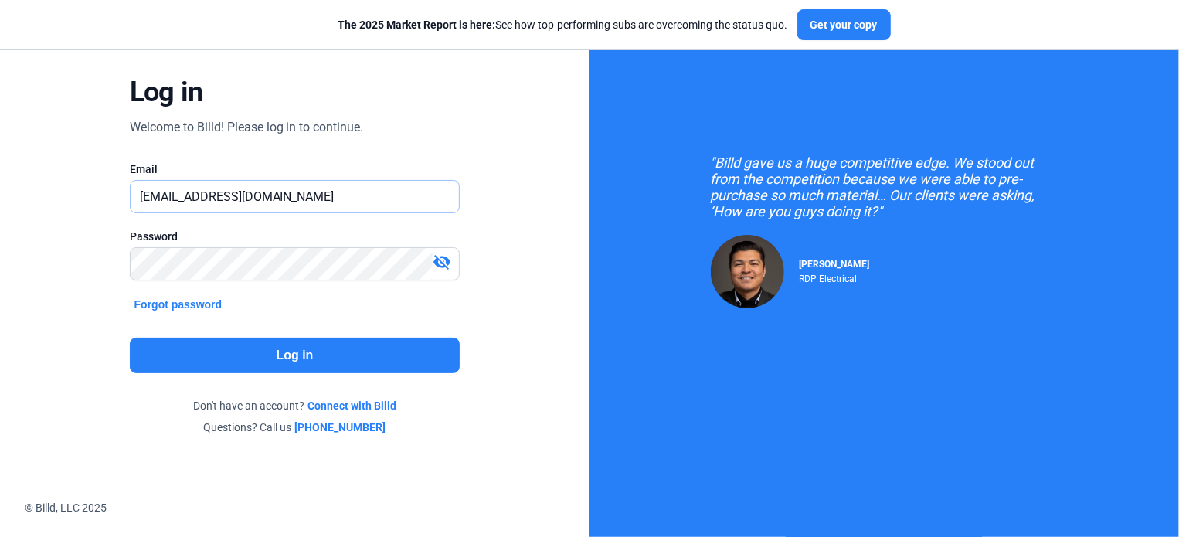 This screenshot has width=1179, height=537. What do you see at coordinates (442, 262) in the screenshot?
I see `mat-icon: visibility_off` at bounding box center [442, 262].